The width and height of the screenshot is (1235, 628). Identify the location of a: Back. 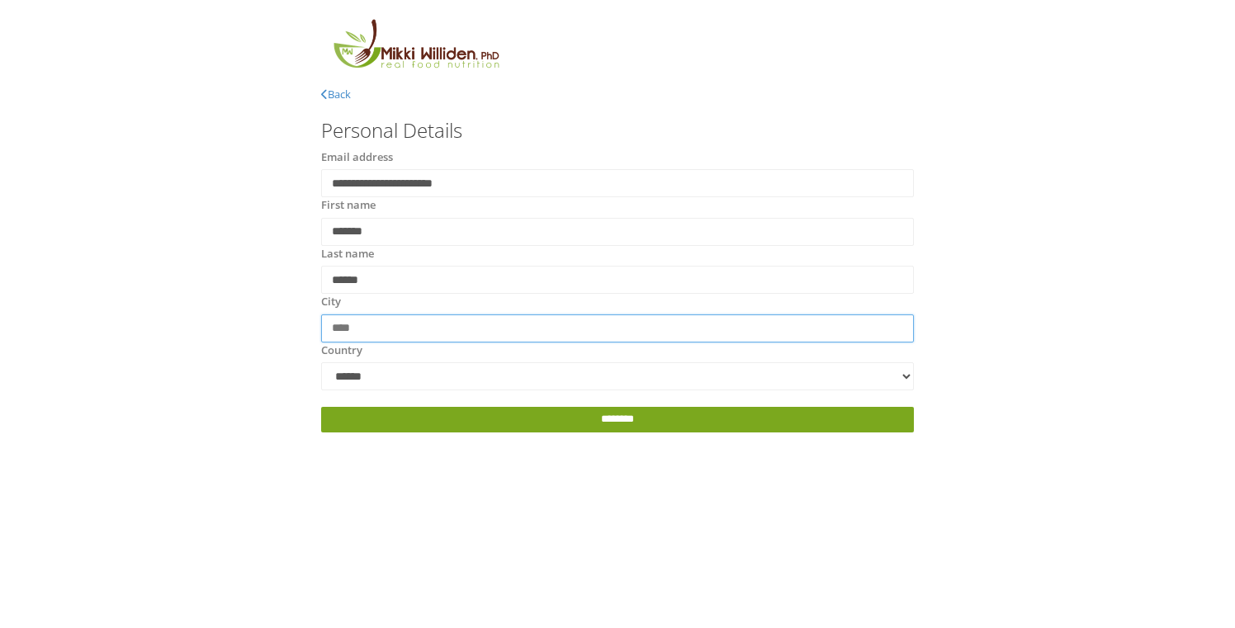
(336, 94).